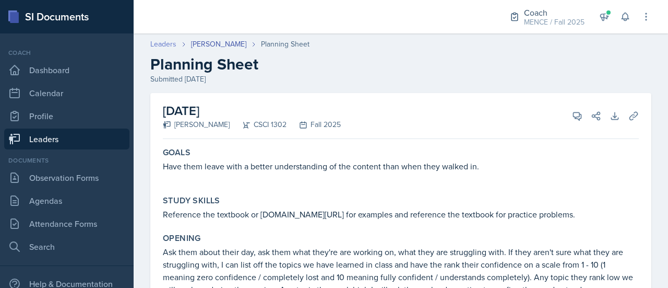 The height and width of the screenshot is (288, 668). I want to click on label: Study Skills, so click(191, 200).